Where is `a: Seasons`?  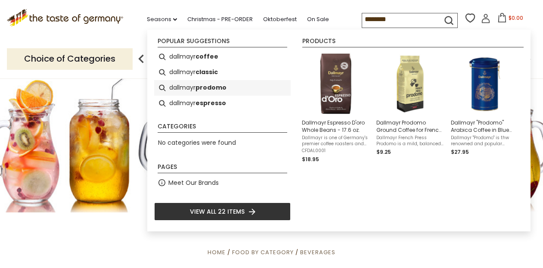
a: Seasons is located at coordinates (162, 19).